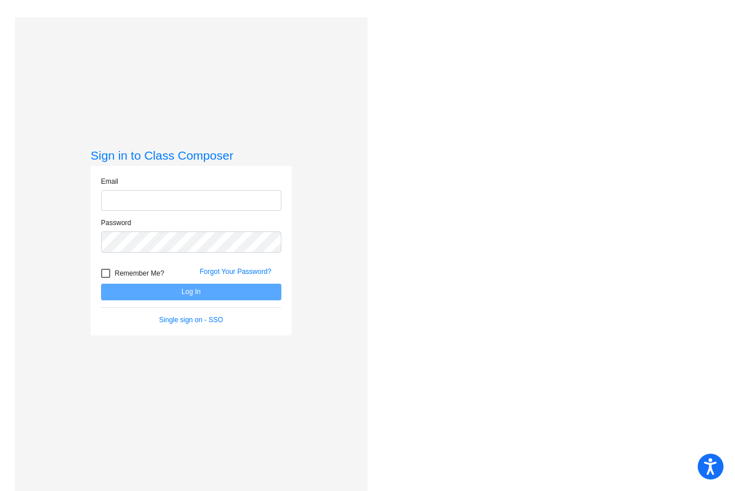 This screenshot has height=491, width=735. Describe the element at coordinates (140, 273) in the screenshot. I see `span: Remember Me?` at that location.